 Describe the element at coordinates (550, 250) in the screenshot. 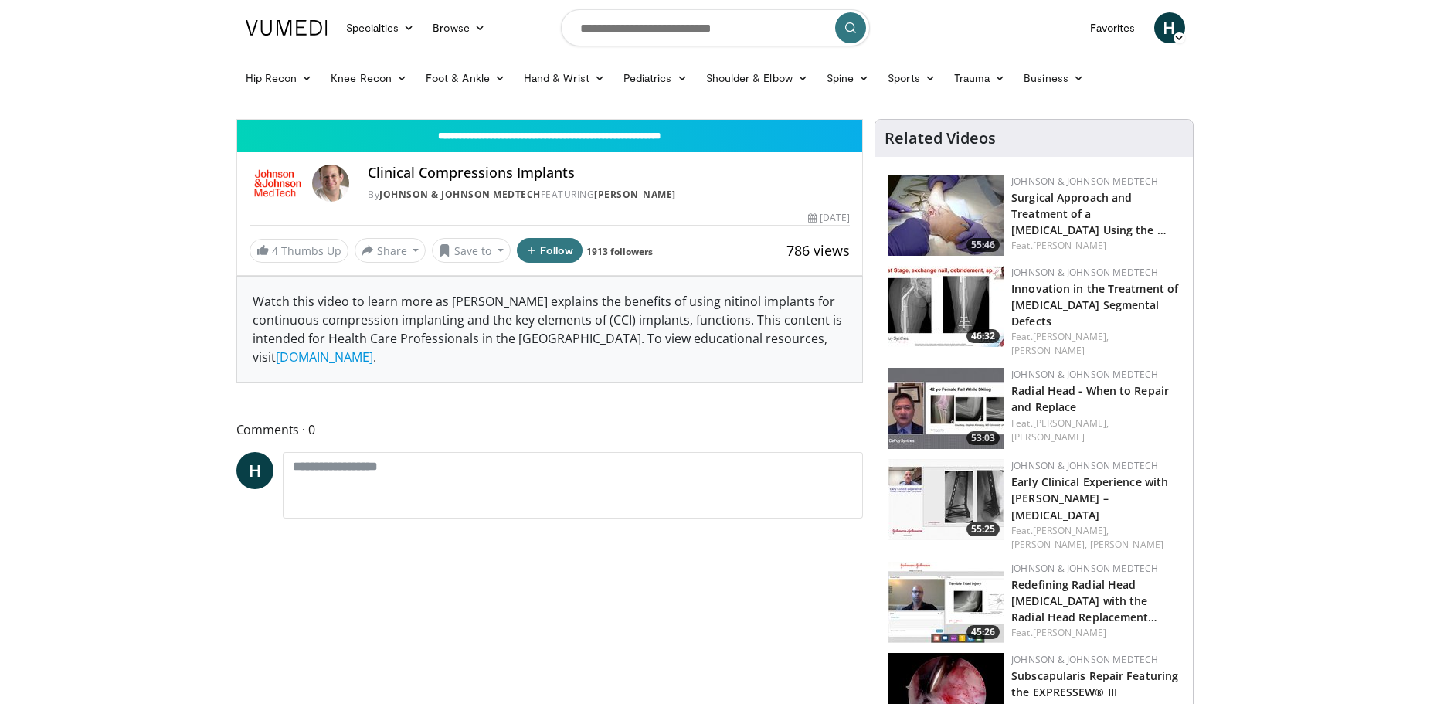

I see `button: Follow` at that location.